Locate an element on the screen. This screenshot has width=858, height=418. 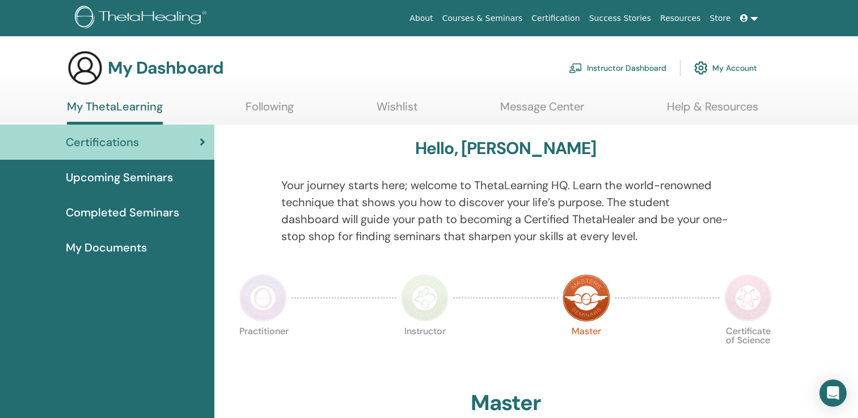
div: Open Intercom Messenger is located at coordinates (833, 393).